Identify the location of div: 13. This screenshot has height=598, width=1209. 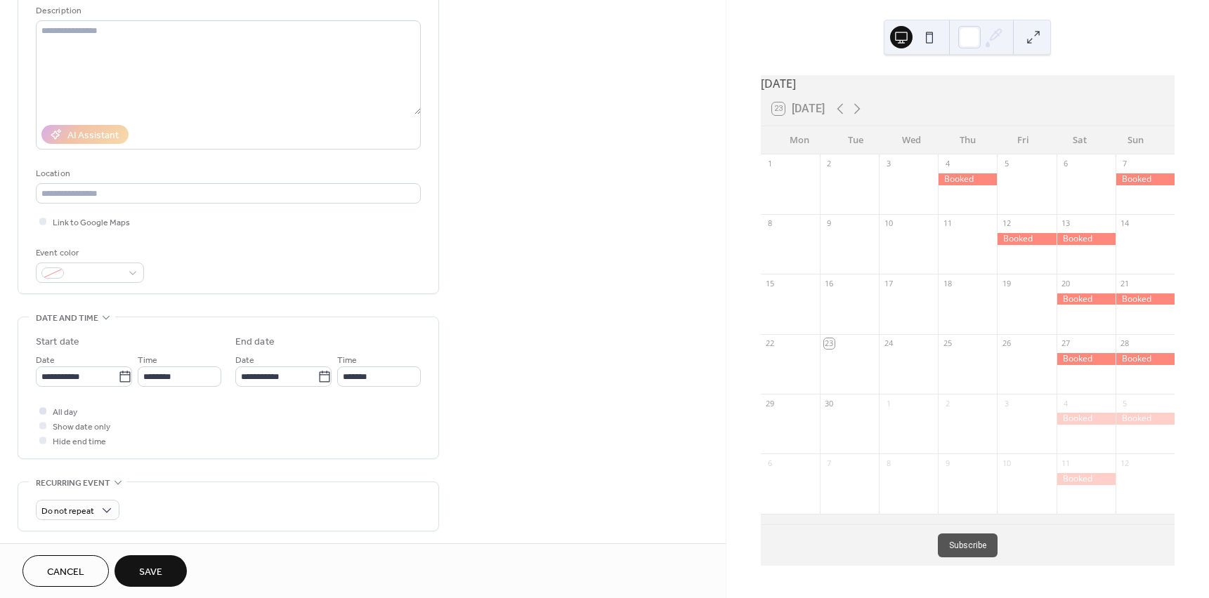
(1066, 223).